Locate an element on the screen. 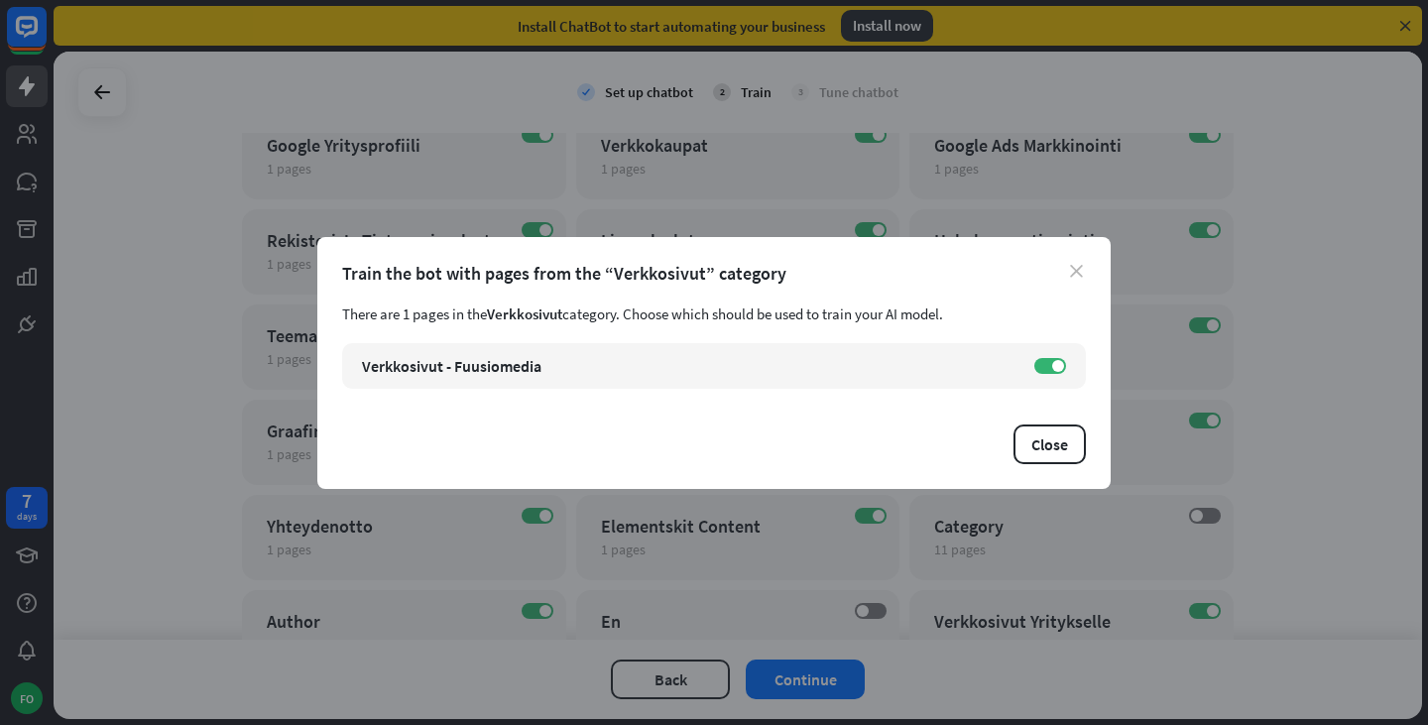 Image resolution: width=1428 pixels, height=725 pixels. button: Close is located at coordinates (1049, 444).